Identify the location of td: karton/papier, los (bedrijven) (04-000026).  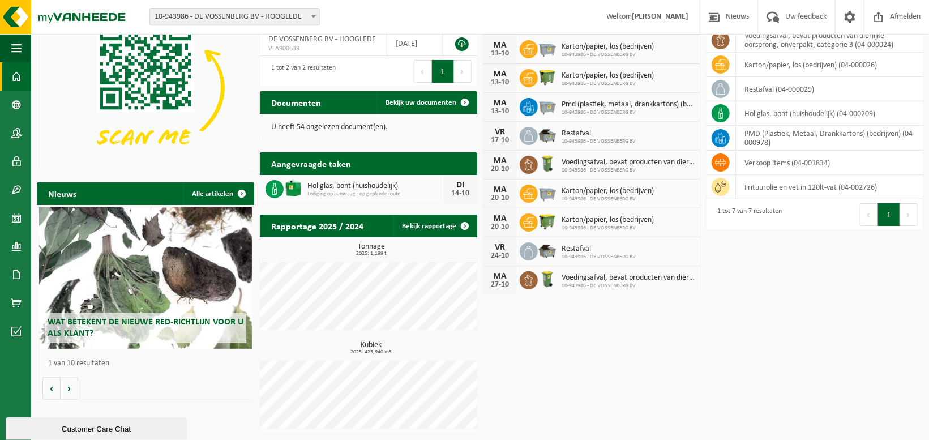
(829, 65).